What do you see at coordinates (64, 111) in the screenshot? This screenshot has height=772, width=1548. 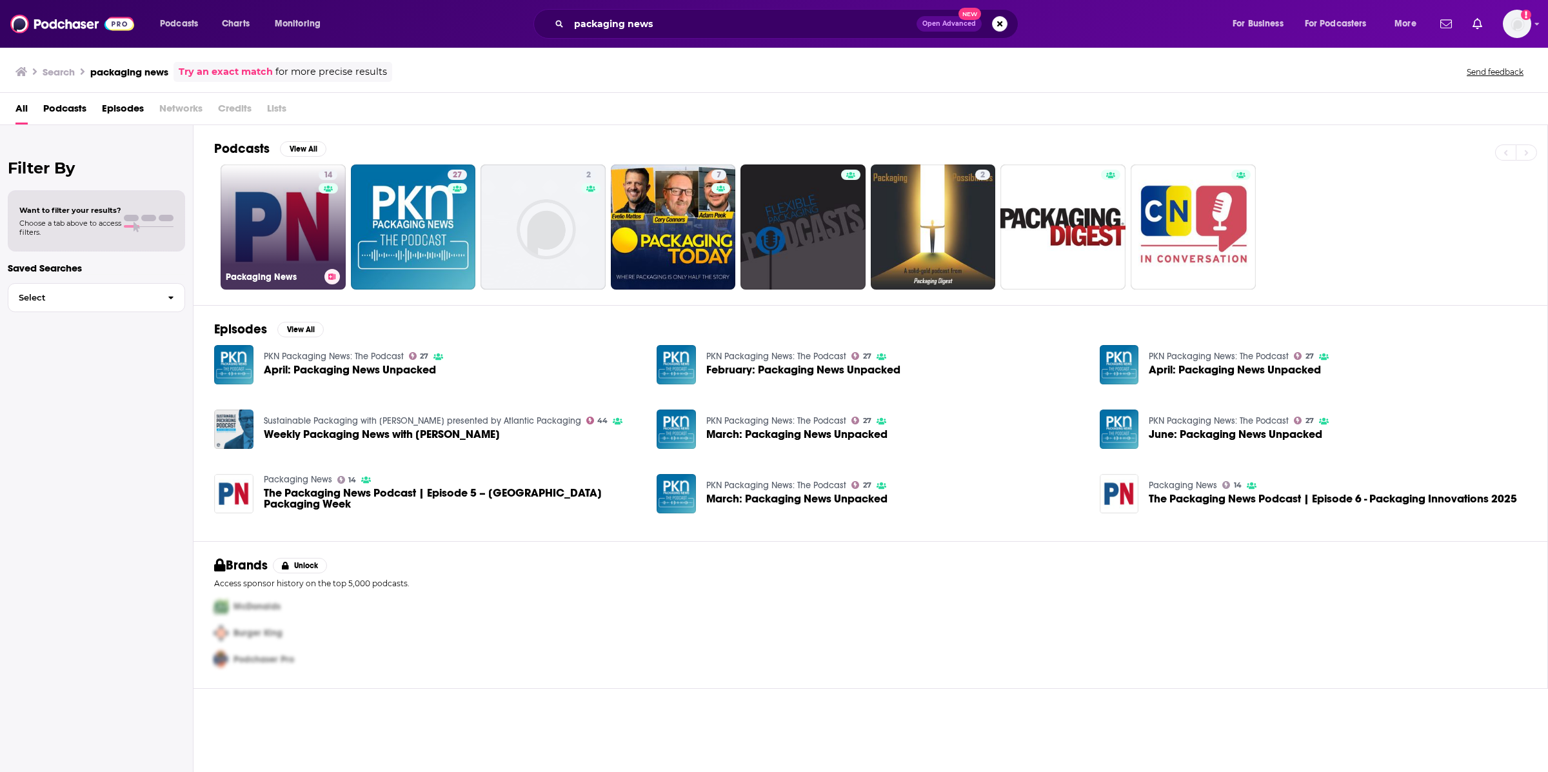 I see `a: Podcasts` at bounding box center [64, 111].